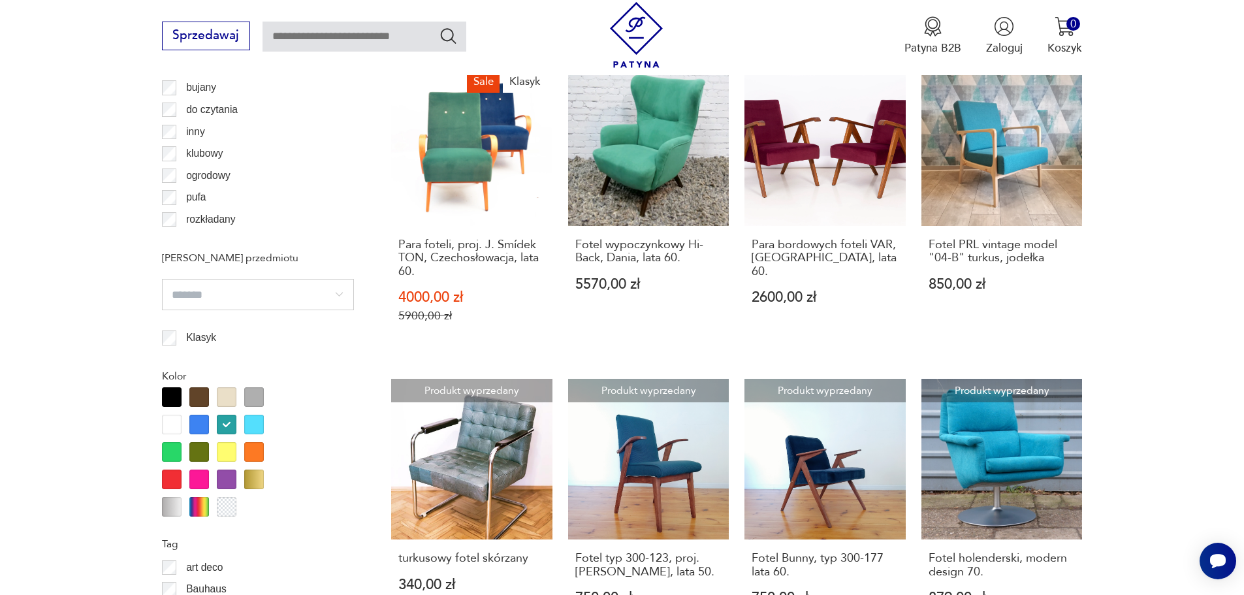 This screenshot has width=1244, height=595. Describe the element at coordinates (1073, 24) in the screenshot. I see `div: 0` at that location.